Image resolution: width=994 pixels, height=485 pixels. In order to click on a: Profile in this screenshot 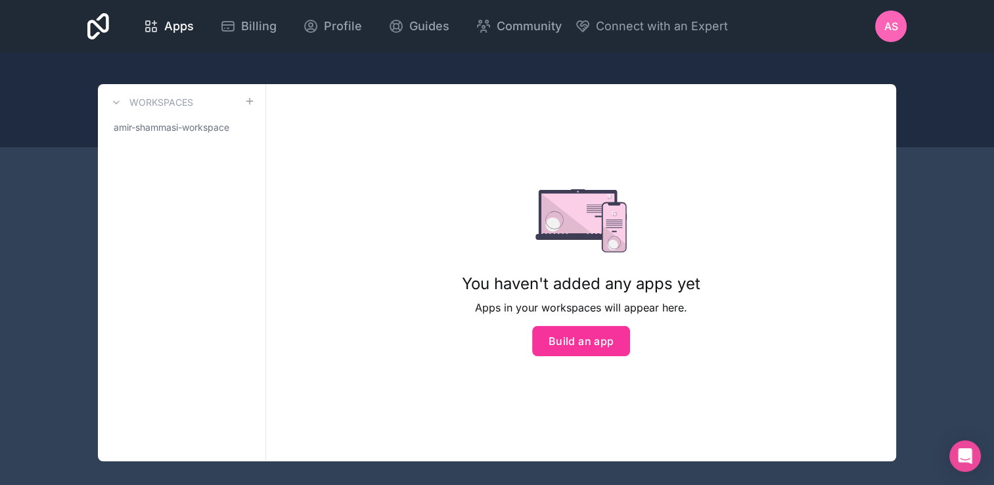, I will do `click(332, 26)`.